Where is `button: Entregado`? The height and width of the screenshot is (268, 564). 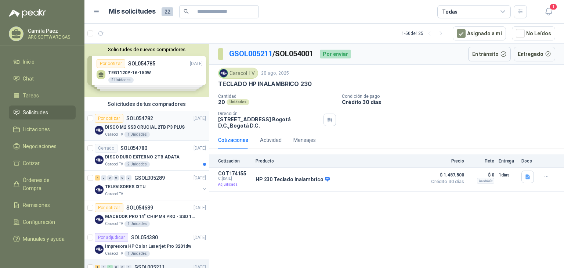
button: Entregado is located at coordinates (535, 54).